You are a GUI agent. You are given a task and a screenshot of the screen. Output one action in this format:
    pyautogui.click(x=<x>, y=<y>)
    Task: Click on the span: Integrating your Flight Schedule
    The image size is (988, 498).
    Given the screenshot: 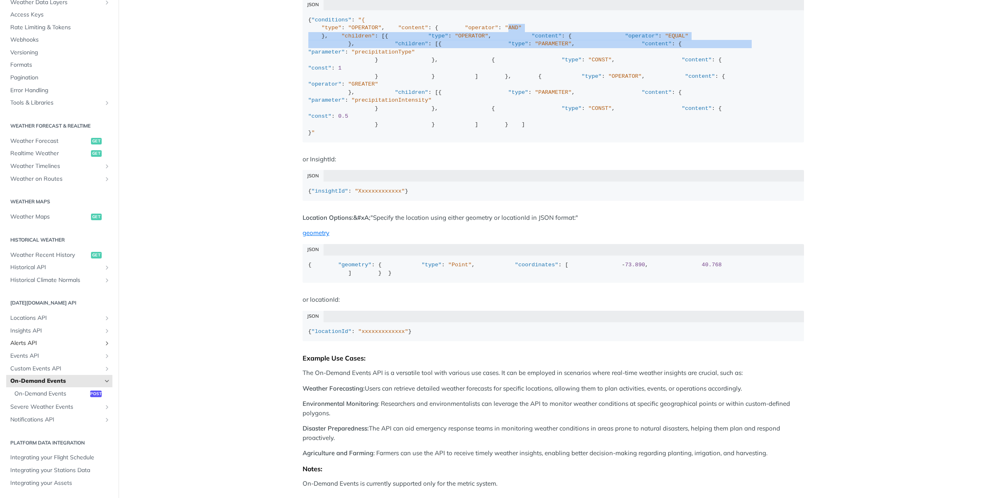 What is the action you would take?
    pyautogui.click(x=60, y=458)
    